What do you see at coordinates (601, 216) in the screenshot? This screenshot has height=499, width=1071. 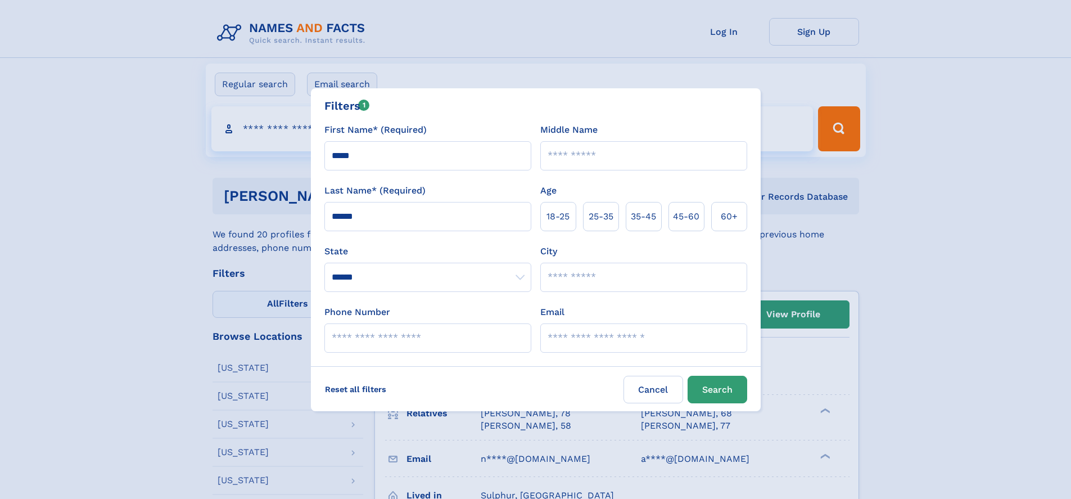 I see `span: 25‑35` at bounding box center [601, 216].